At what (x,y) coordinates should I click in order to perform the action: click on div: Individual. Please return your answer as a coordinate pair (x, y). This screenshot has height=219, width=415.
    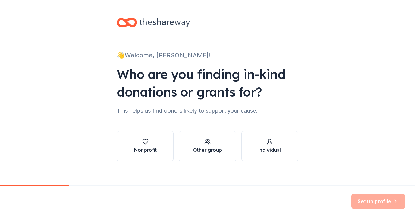
    Looking at the image, I should click on (270, 150).